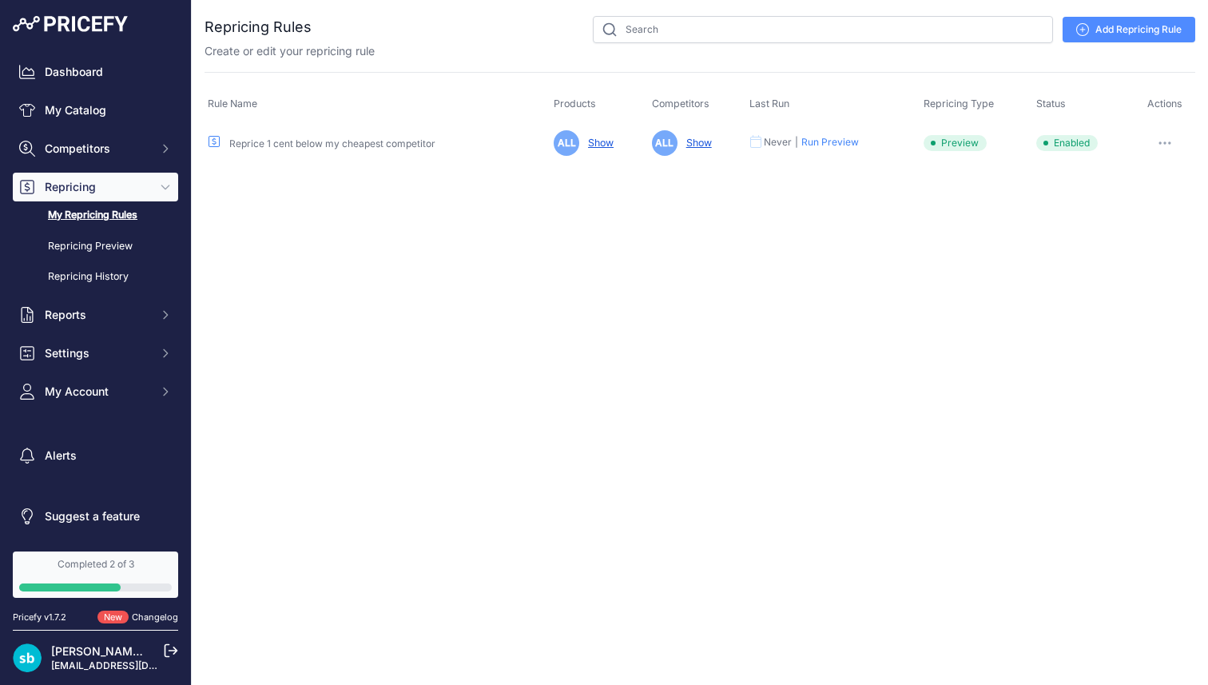 Image resolution: width=1208 pixels, height=685 pixels. What do you see at coordinates (1129, 30) in the screenshot?
I see `a: Add Repricing Rule` at bounding box center [1129, 30].